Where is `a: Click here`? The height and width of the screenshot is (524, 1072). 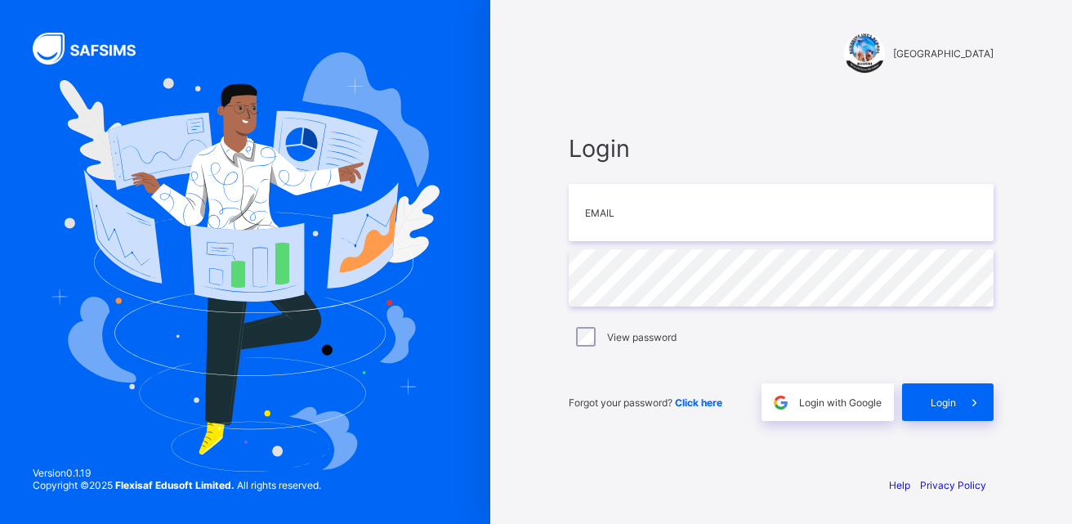
a: Click here is located at coordinates (699, 402).